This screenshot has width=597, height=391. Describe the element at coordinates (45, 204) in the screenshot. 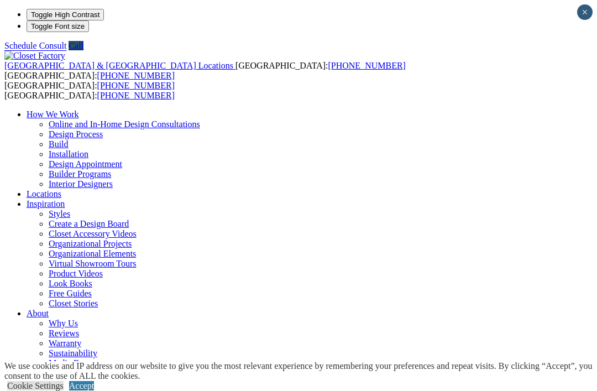

I see `a: Inspiration` at that location.